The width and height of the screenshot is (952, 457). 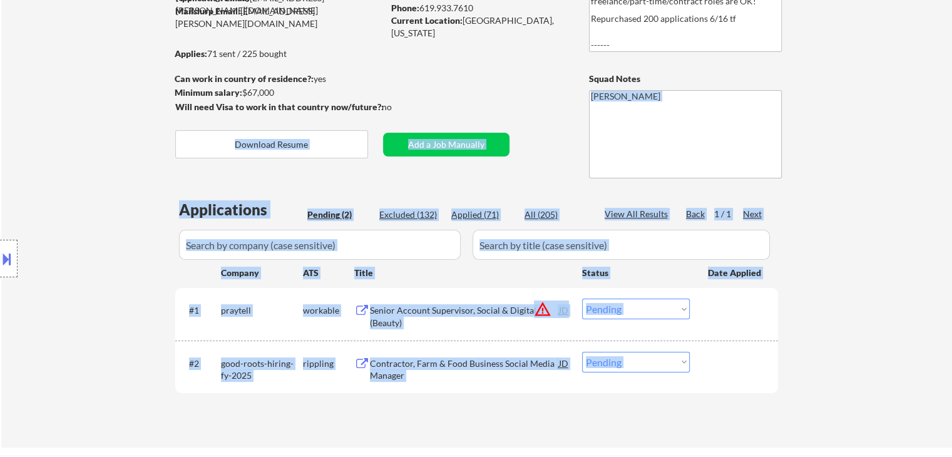 What do you see at coordinates (277, 79) in the screenshot?
I see `div: yes` at bounding box center [277, 79].